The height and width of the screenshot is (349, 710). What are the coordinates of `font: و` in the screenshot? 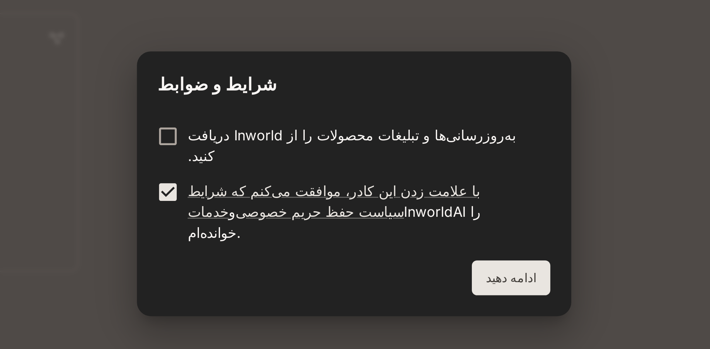 It's located at (303, 187).